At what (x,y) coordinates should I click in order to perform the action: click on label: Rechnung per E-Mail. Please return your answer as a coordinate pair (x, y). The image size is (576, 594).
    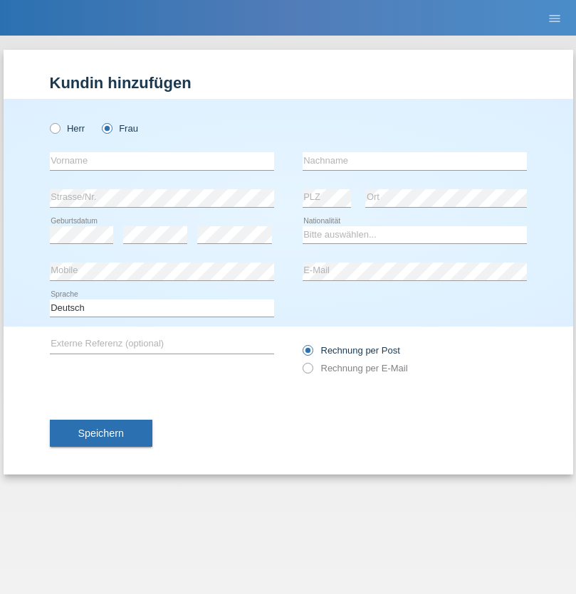
    Looking at the image, I should click on (355, 368).